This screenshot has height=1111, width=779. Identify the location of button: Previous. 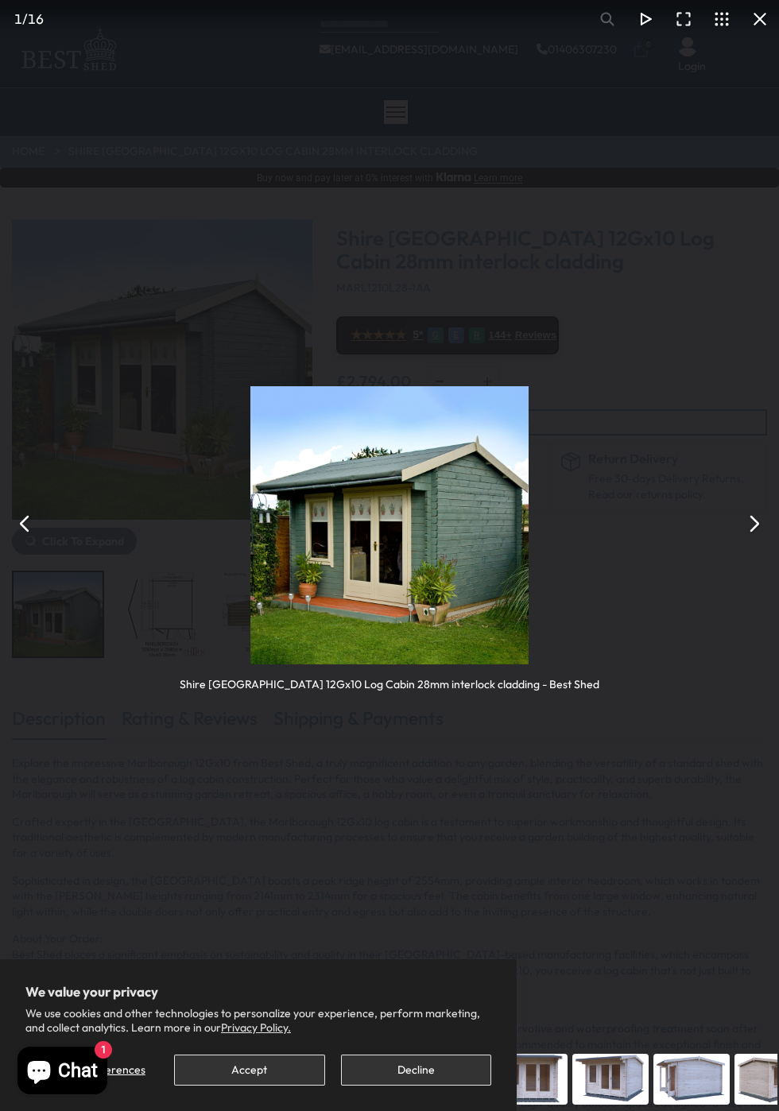
(25, 524).